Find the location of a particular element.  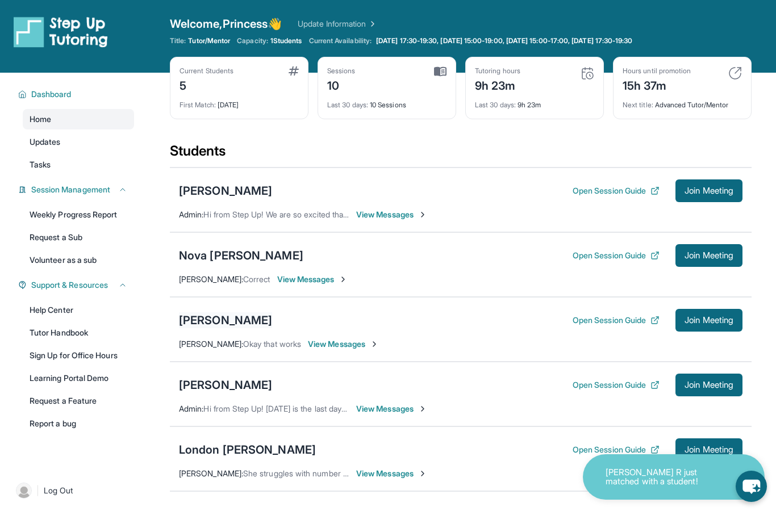

button: Session Management is located at coordinates (77, 190).